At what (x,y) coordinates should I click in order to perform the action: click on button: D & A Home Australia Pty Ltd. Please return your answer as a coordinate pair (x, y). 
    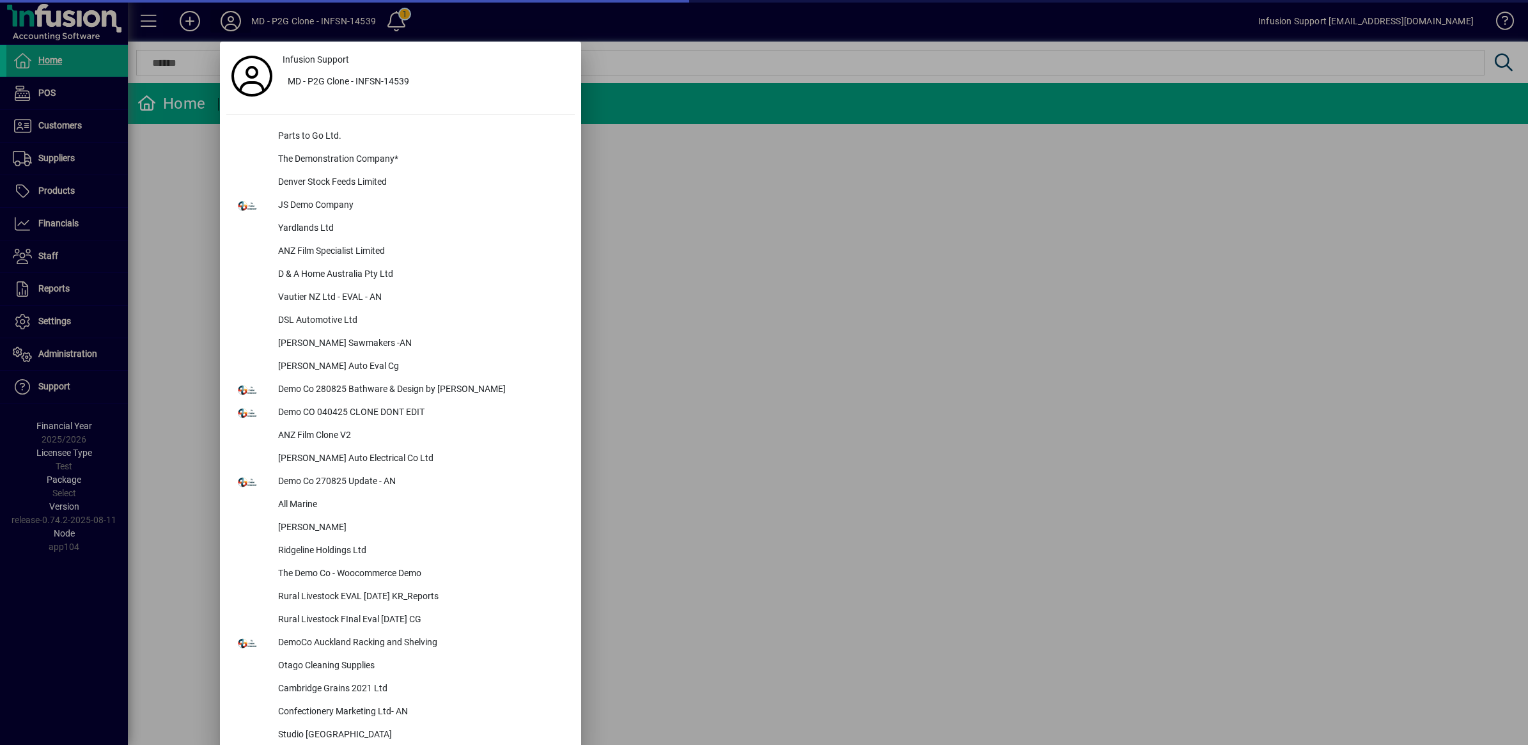
    Looking at the image, I should click on (400, 275).